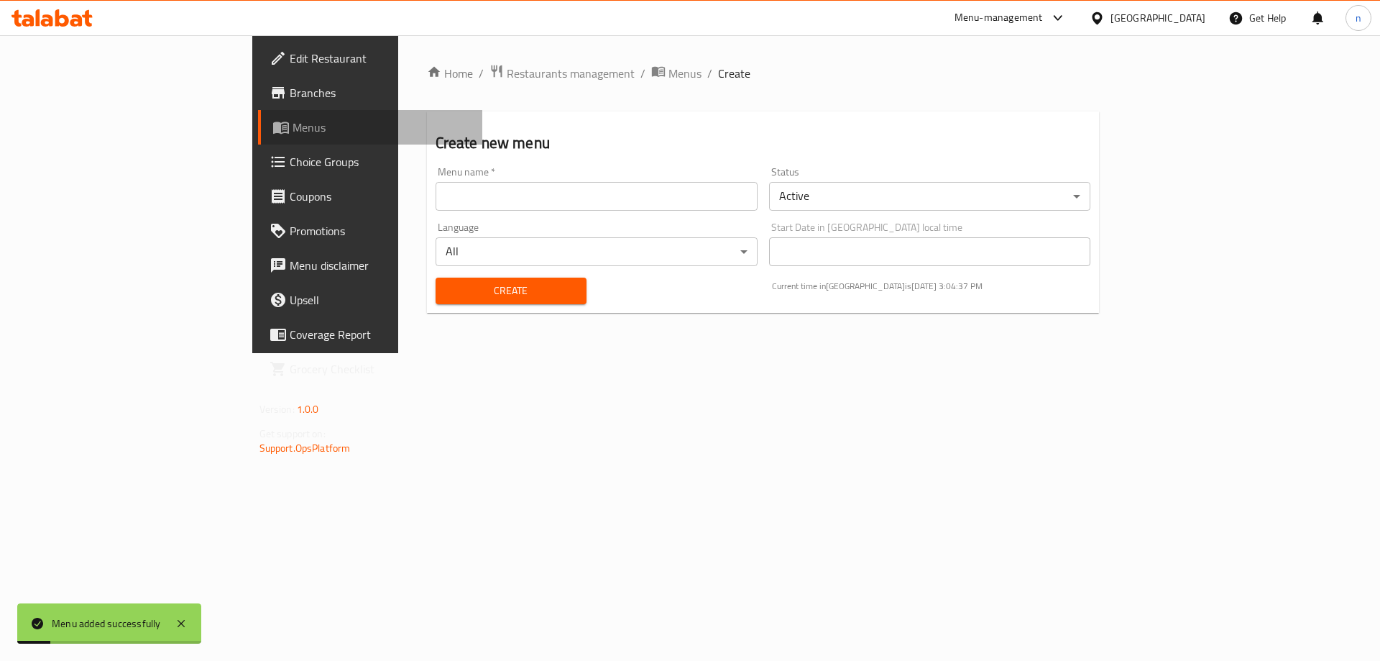  What do you see at coordinates (380, 58) in the screenshot?
I see `span: Edit Restaurant` at bounding box center [380, 58].